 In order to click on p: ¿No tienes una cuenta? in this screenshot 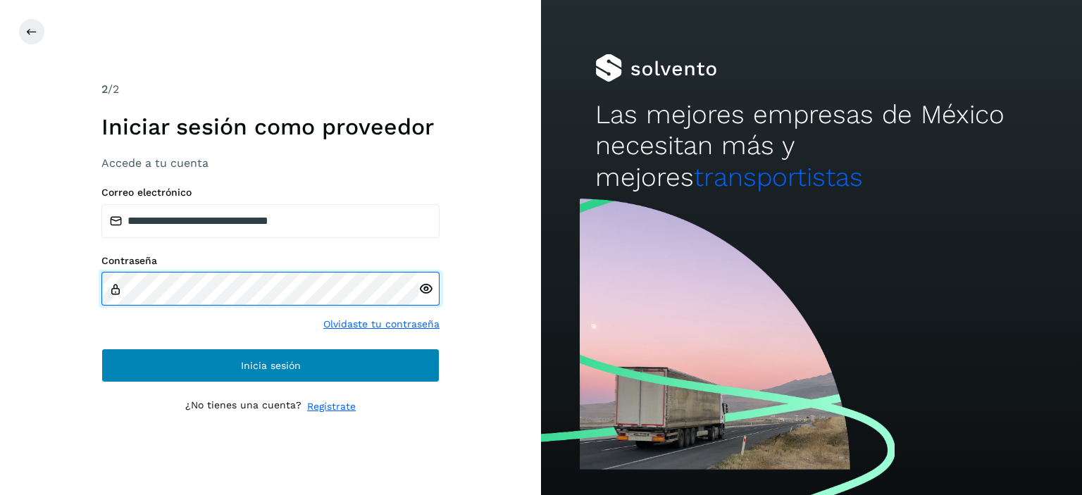, I will do `click(243, 407)`.